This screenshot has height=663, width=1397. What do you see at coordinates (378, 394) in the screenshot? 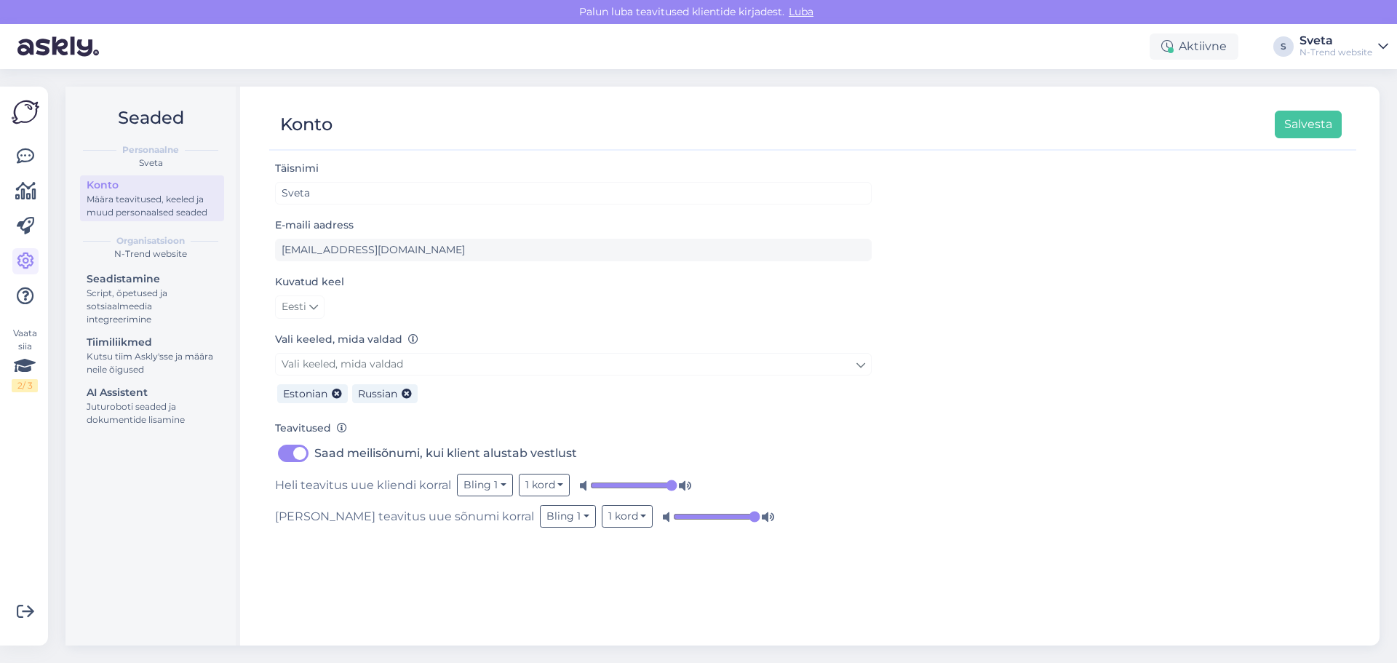
I see `span: Russian` at bounding box center [378, 394].